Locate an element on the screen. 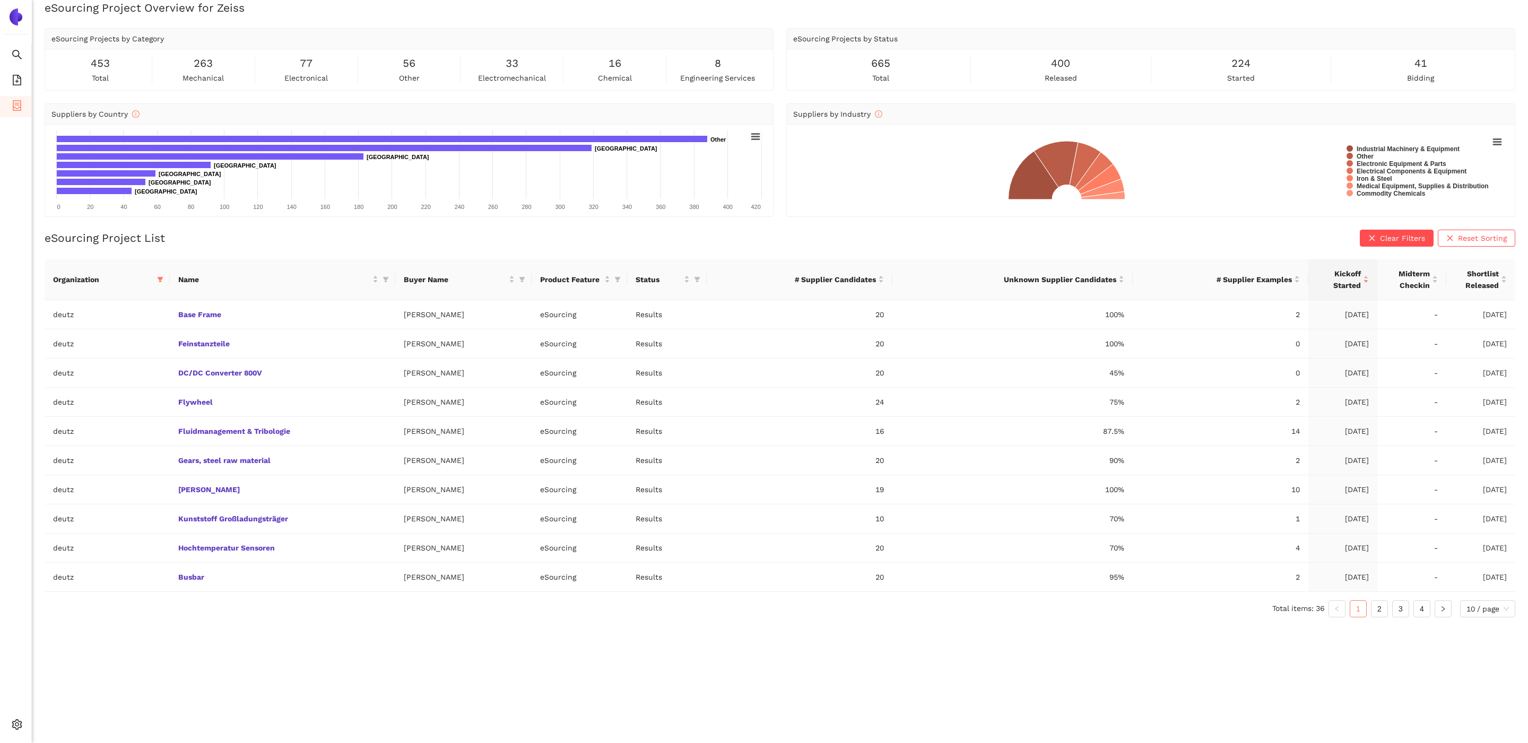 This screenshot has width=1528, height=743. th: this column's title is Shortlist Released,this column is sortable is located at coordinates (1481, 280).